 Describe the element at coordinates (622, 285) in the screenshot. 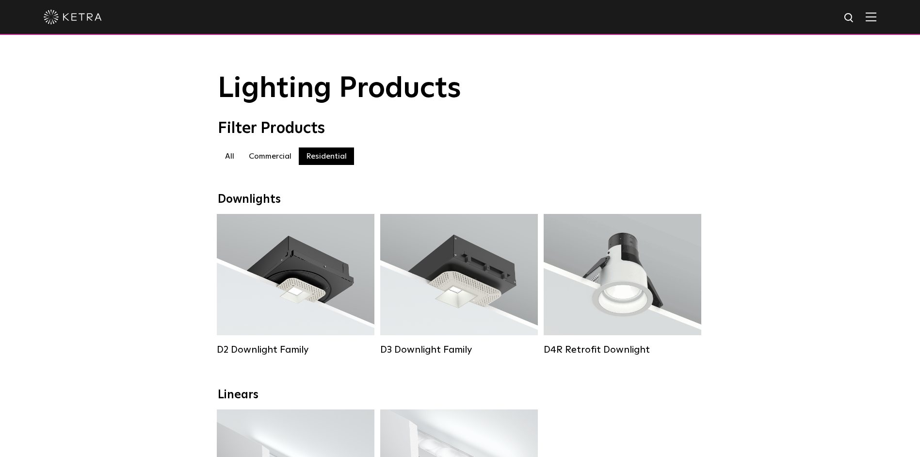

I see `a: D4R Retrofit Downlight Lumen Output:800Colors:White / BlackBeam Angles:15° / 25° / 40° / 60°Watta...` at that location.